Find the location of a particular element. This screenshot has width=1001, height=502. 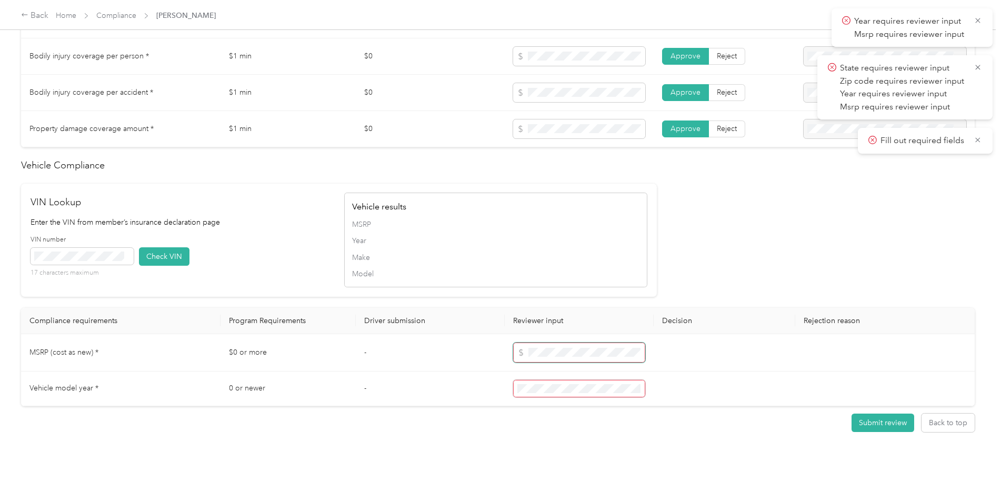

th: Compliance requirements is located at coordinates (120, 321).